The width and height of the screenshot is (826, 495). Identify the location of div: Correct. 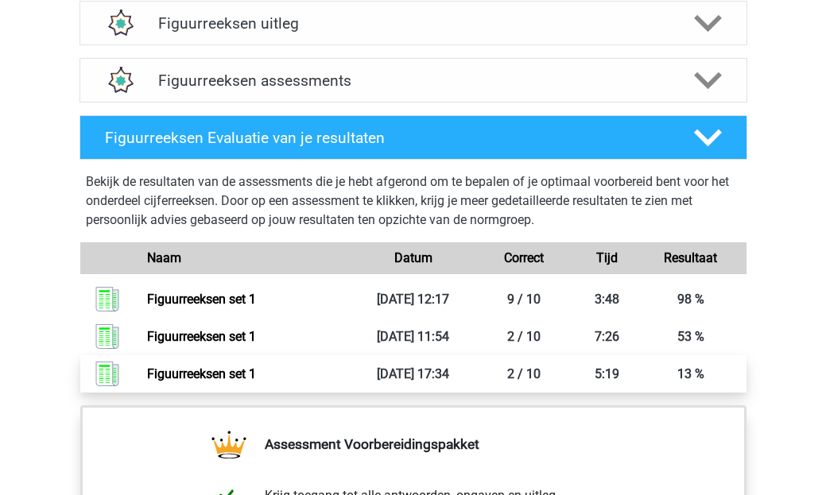
(524, 258).